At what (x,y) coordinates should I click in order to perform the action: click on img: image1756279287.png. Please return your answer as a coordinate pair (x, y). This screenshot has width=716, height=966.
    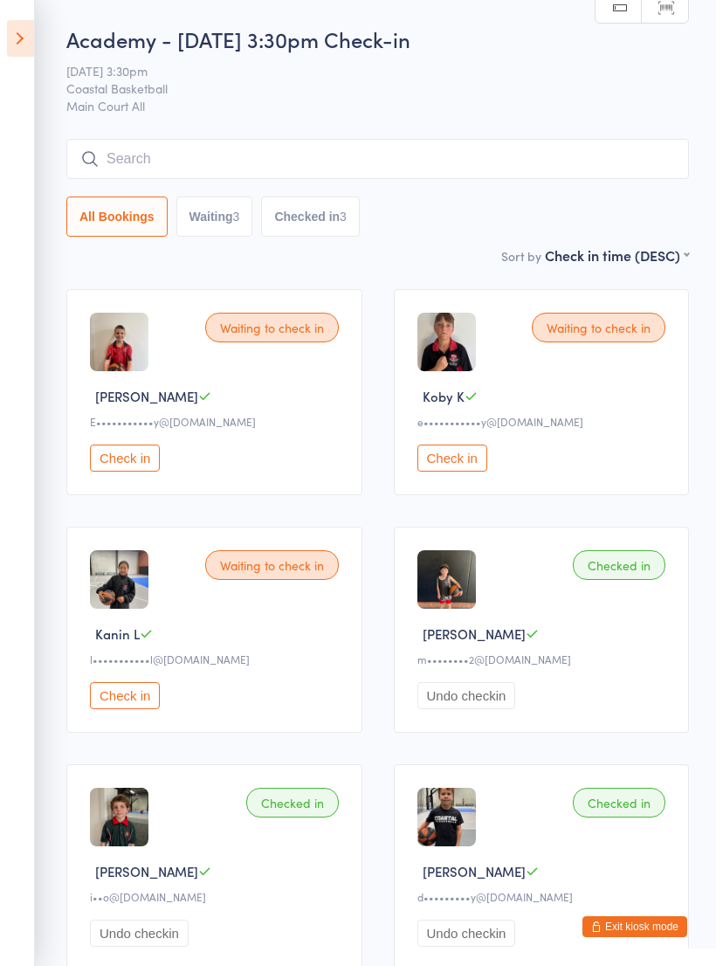
    Looking at the image, I should click on (119, 342).